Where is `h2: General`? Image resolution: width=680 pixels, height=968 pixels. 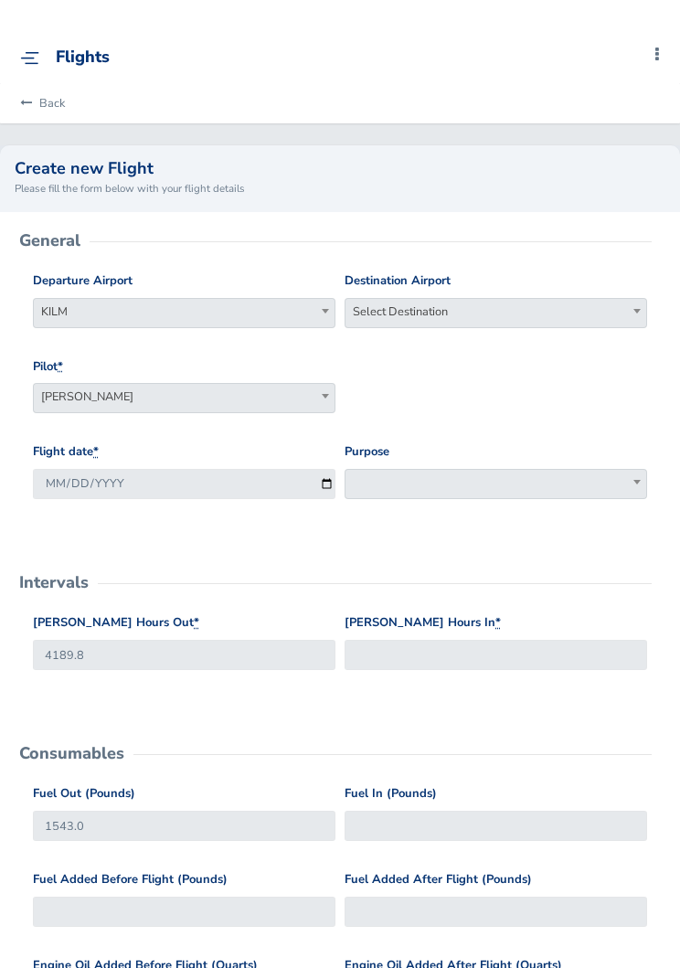
h2: General is located at coordinates (49, 240).